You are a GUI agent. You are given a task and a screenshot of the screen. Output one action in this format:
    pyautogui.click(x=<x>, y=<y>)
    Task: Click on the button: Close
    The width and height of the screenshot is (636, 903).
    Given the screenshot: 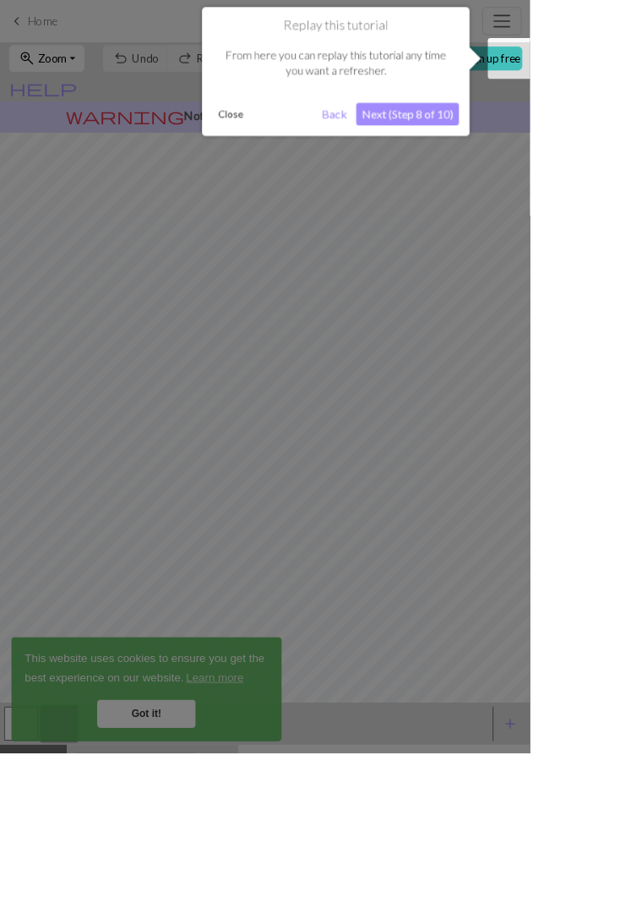 What is the action you would take?
    pyautogui.click(x=277, y=137)
    